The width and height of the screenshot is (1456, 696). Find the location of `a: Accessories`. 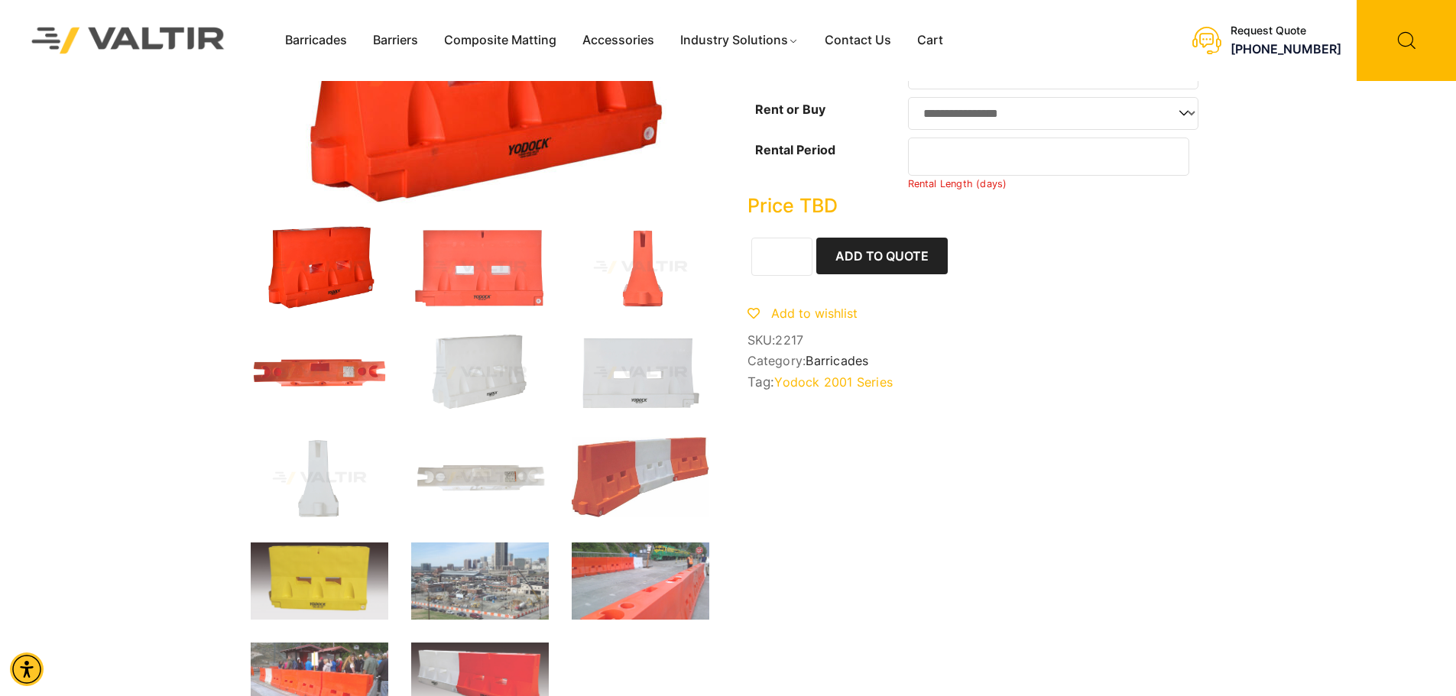

a: Accessories is located at coordinates (618, 40).